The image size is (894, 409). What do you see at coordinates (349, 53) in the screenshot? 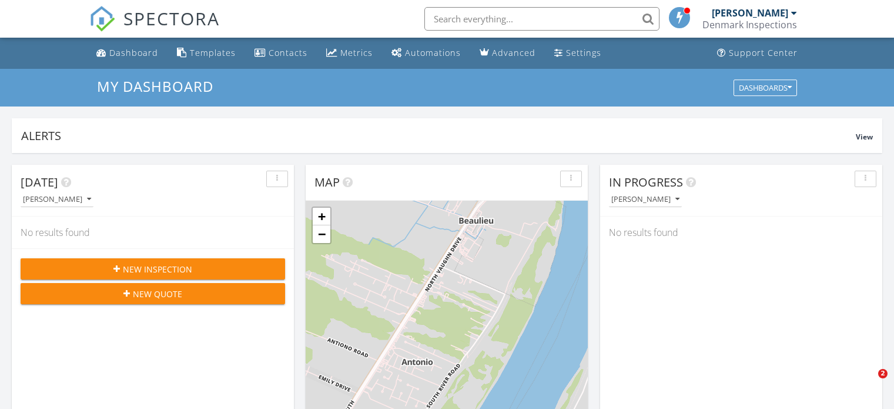
I see `a: Metrics` at bounding box center [349, 53].